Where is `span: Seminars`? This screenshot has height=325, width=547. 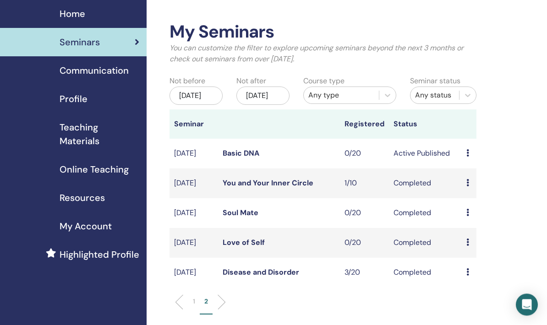
span: Seminars is located at coordinates (80, 43).